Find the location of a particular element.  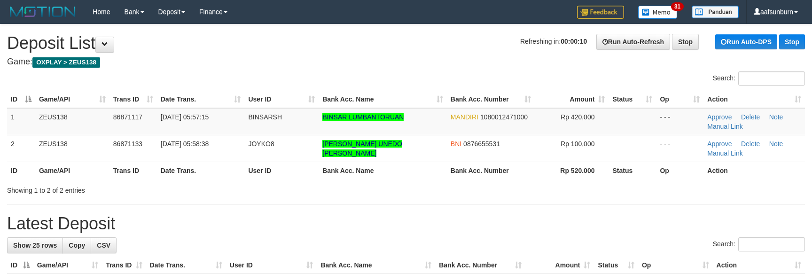

th: Bank Acc. Name is located at coordinates (382, 170).